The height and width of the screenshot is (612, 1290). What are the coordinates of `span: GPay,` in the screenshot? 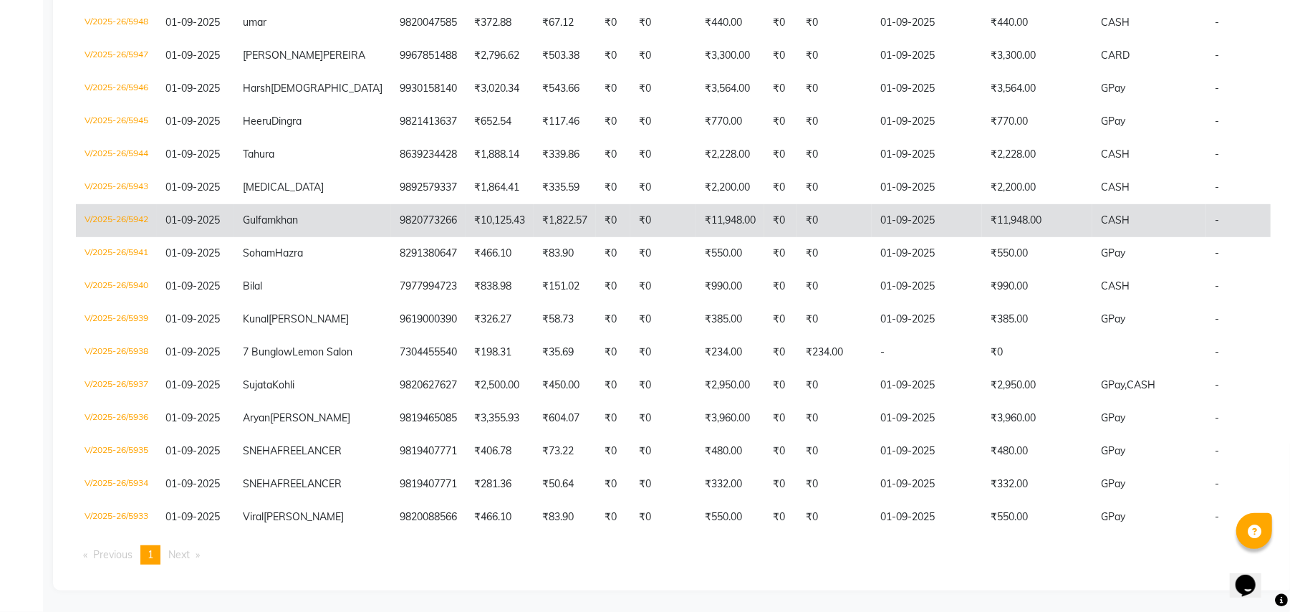 It's located at (1113, 385).